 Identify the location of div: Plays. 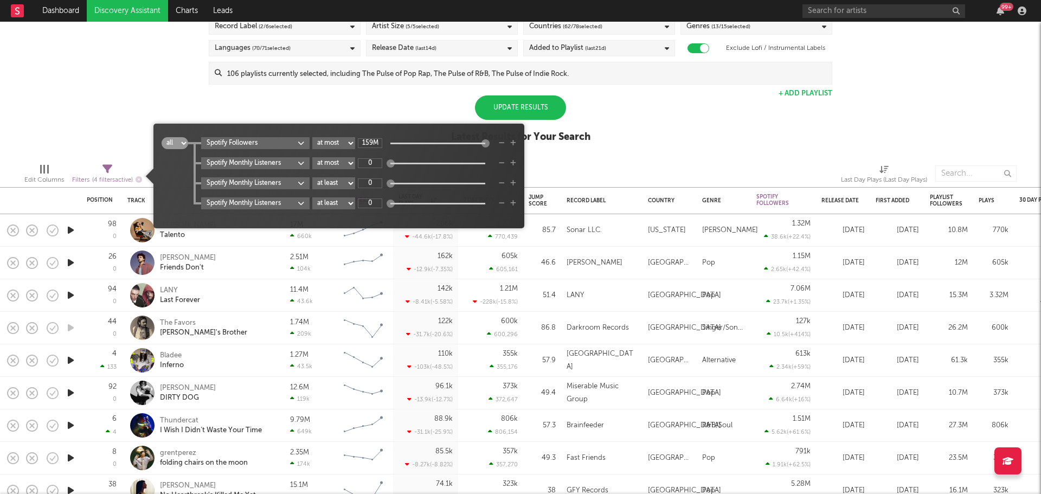
(987, 201).